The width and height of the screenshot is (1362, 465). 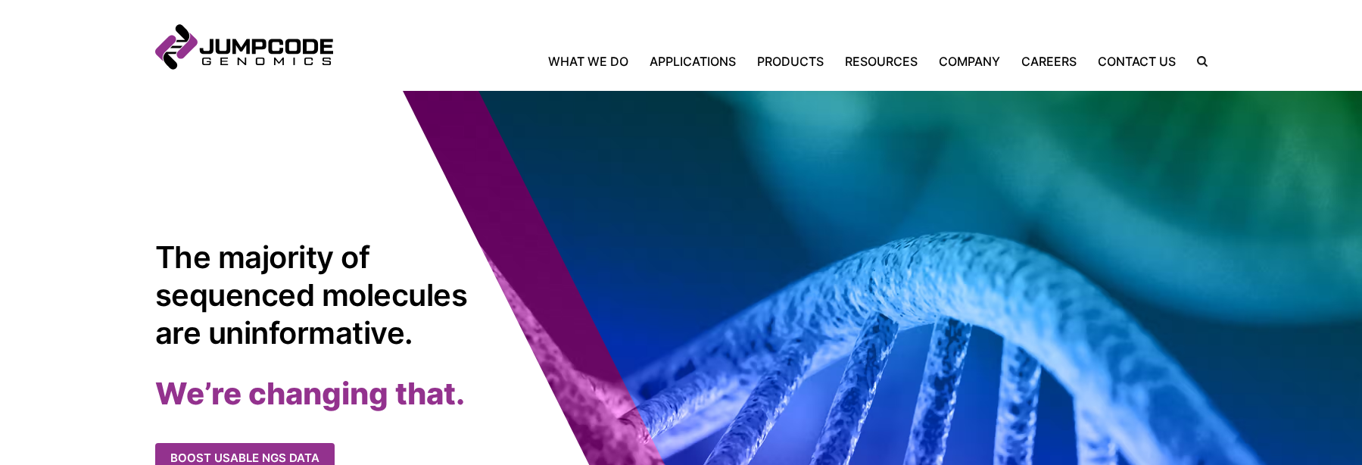 What do you see at coordinates (791, 61) in the screenshot?
I see `a: Products` at bounding box center [791, 61].